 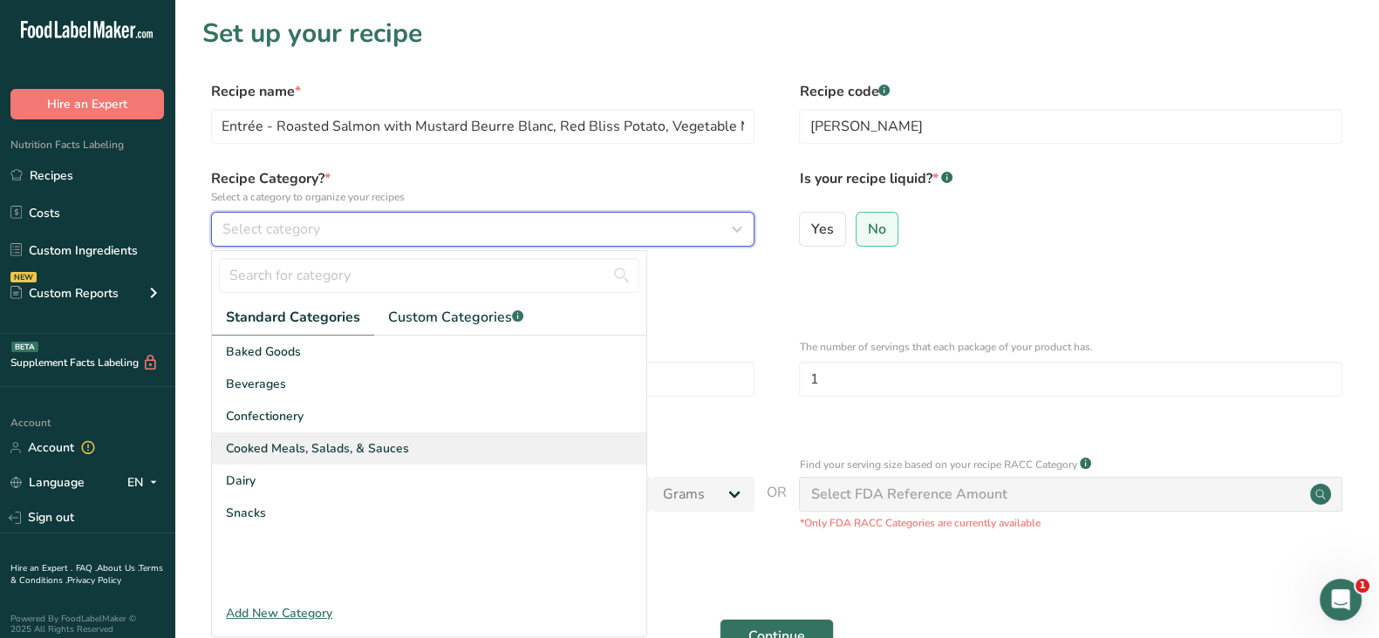 What do you see at coordinates (47, 482) in the screenshot?
I see `a: Language` at bounding box center [47, 482].